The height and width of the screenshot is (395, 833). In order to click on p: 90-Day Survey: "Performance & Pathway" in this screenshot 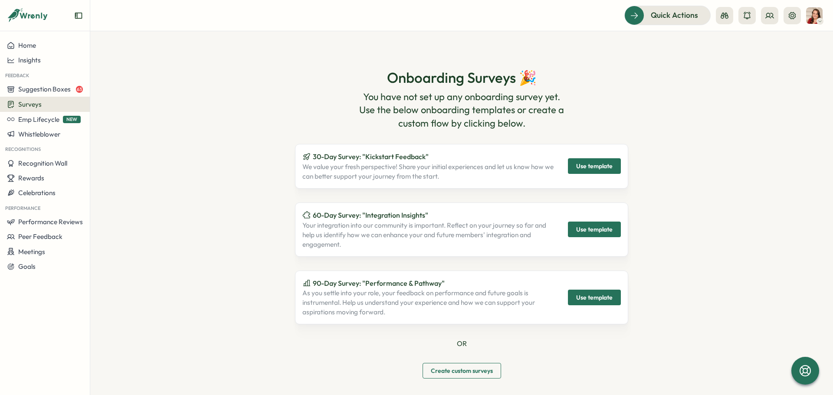, I will do `click(430, 283)`.